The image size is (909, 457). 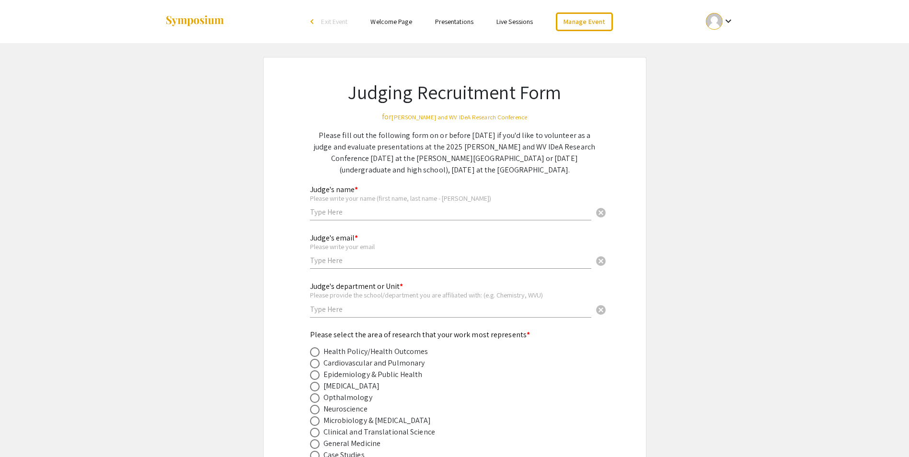 I want to click on a: Welcome Page, so click(x=391, y=22).